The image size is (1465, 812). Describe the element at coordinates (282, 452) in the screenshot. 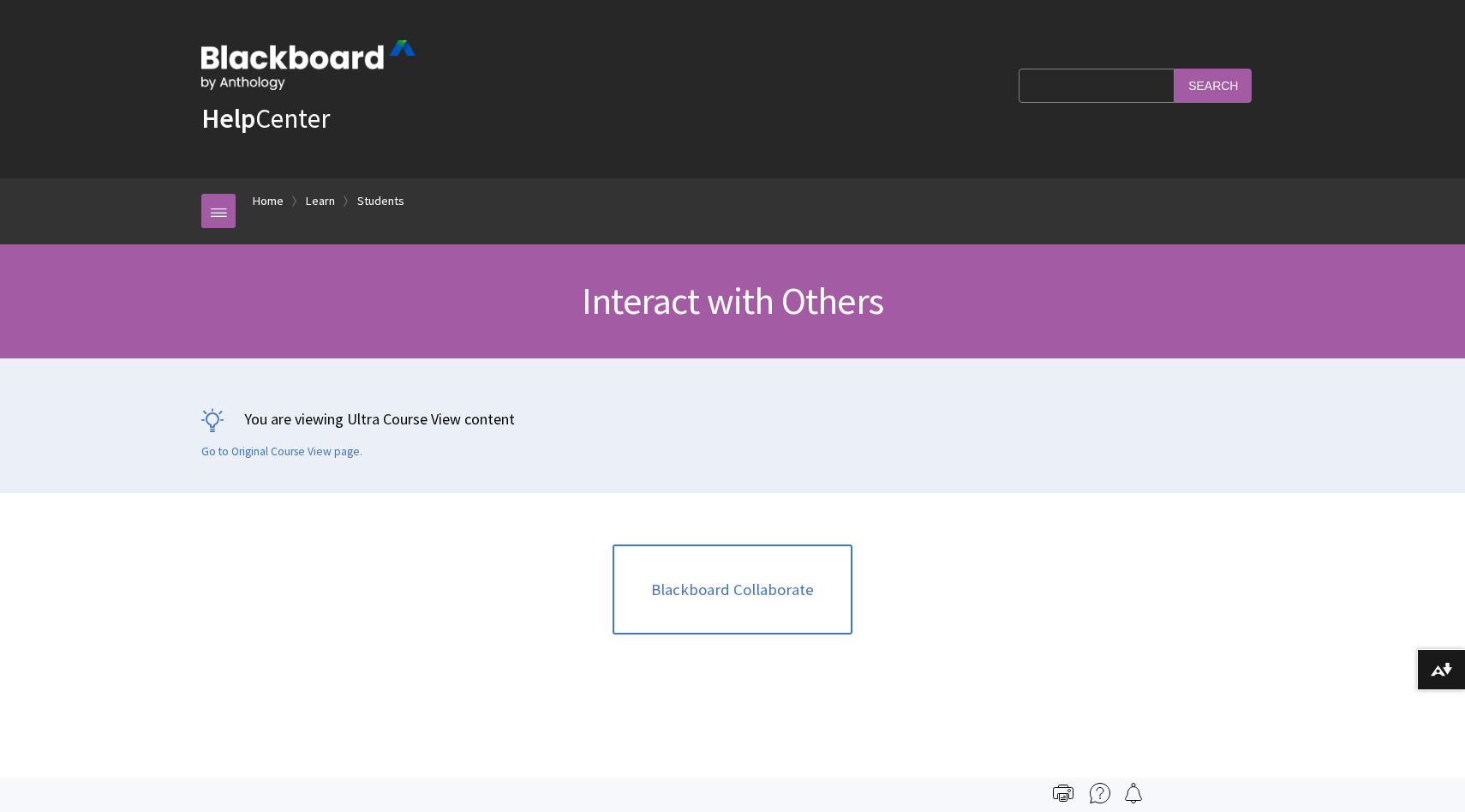

I see `a: Go to Original Course View page.` at that location.